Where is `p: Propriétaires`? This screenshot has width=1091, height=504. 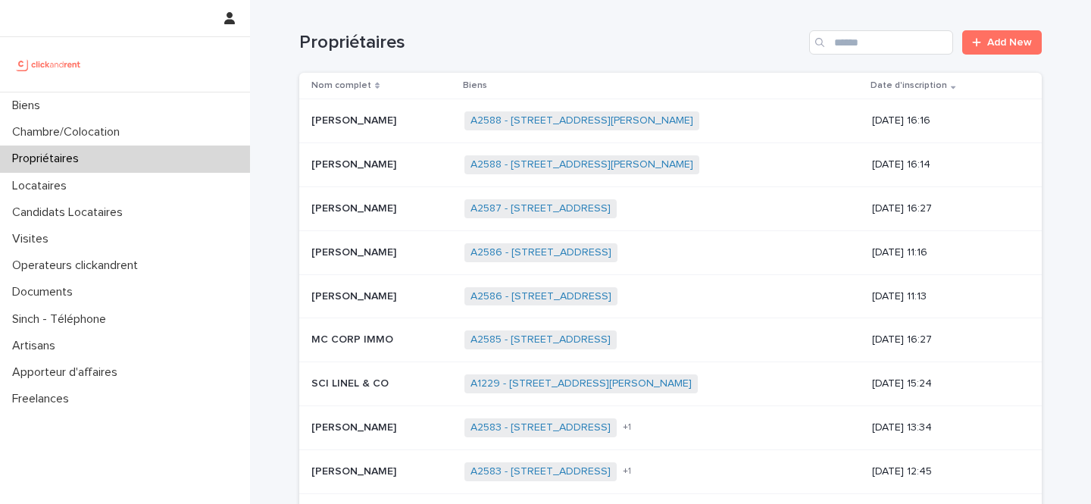 p: Propriétaires is located at coordinates (48, 158).